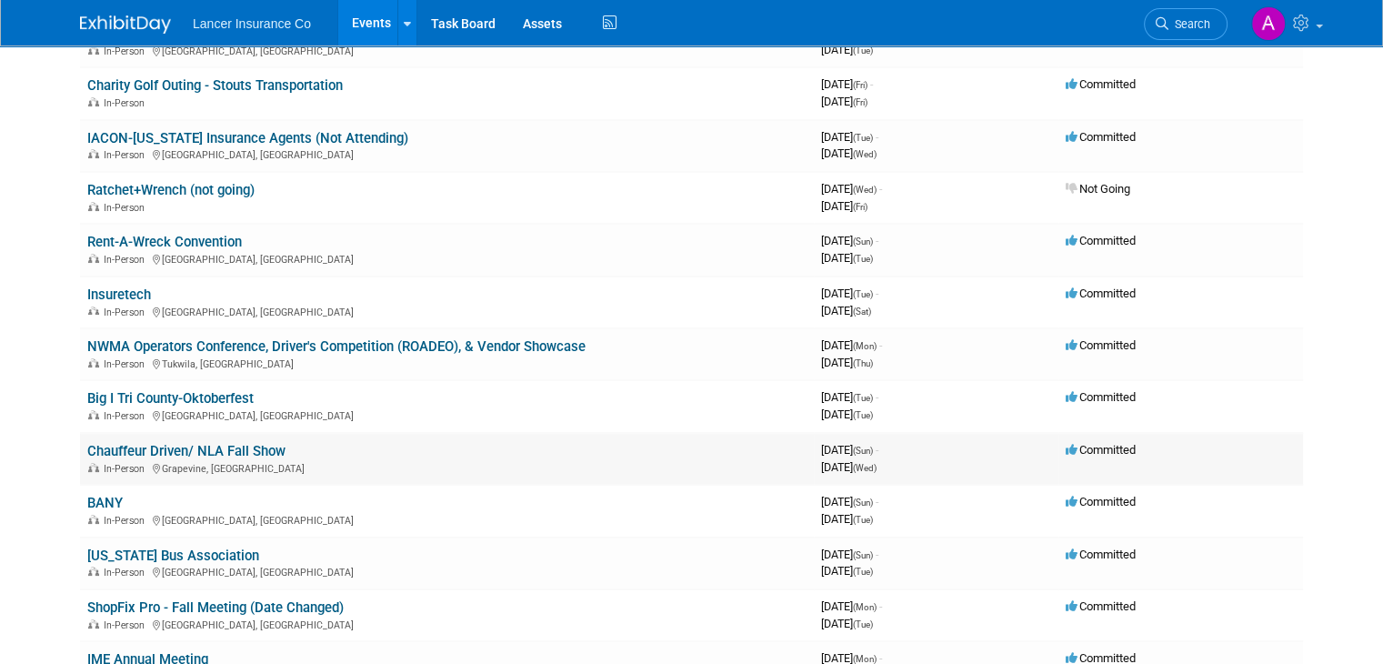  What do you see at coordinates (1097, 188) in the screenshot?
I see `span: Not Going` at bounding box center [1097, 188].